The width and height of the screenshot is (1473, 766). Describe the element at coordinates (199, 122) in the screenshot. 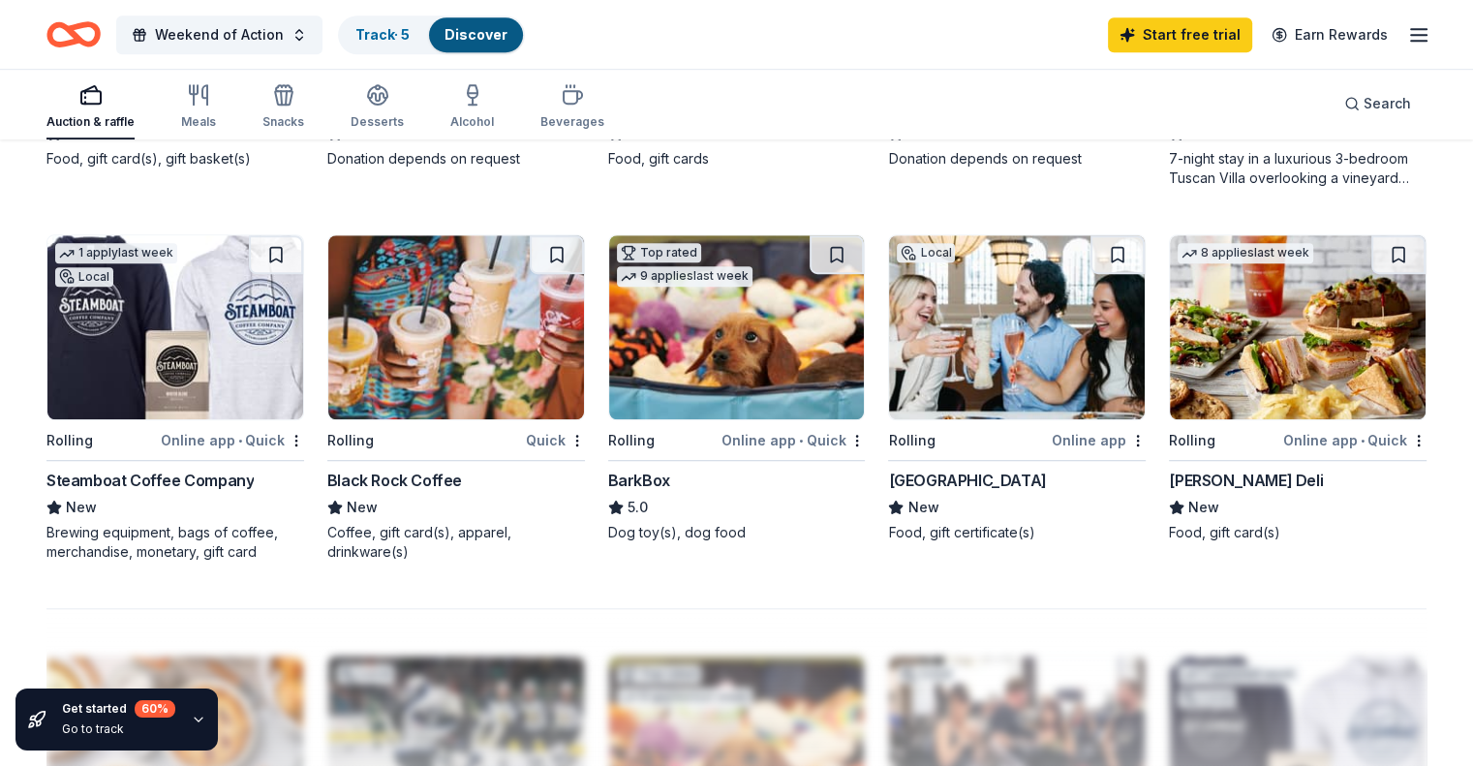

I see `div: Meals` at that location.